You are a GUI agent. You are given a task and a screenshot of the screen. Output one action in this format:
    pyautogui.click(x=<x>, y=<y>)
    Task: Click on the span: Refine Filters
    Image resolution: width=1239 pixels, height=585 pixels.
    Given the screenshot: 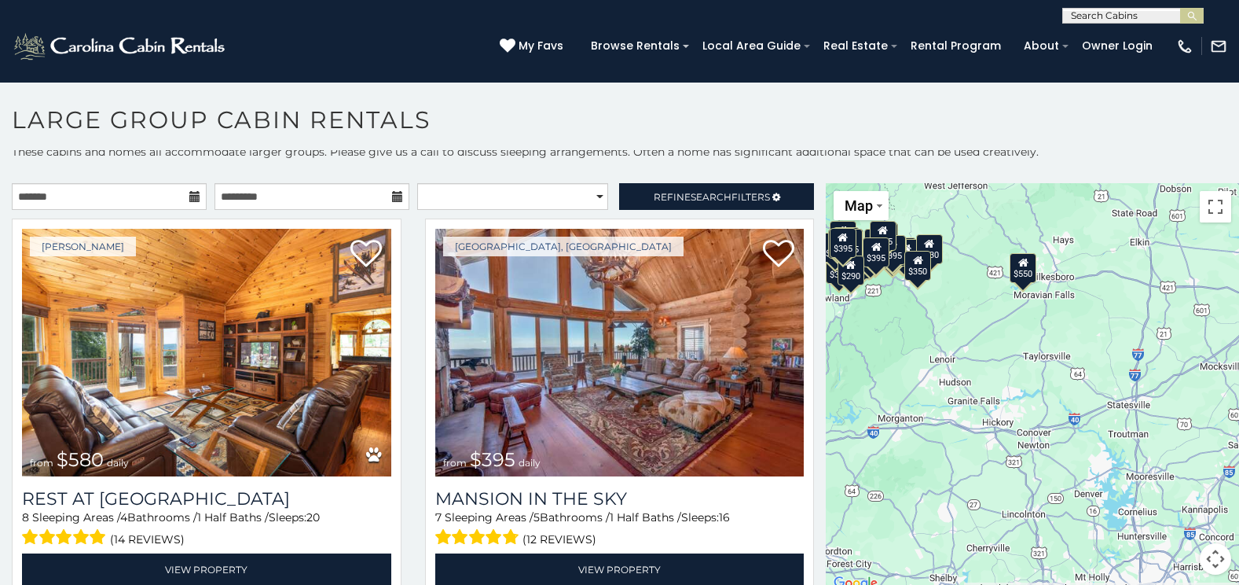 What is the action you would take?
    pyautogui.click(x=712, y=196)
    